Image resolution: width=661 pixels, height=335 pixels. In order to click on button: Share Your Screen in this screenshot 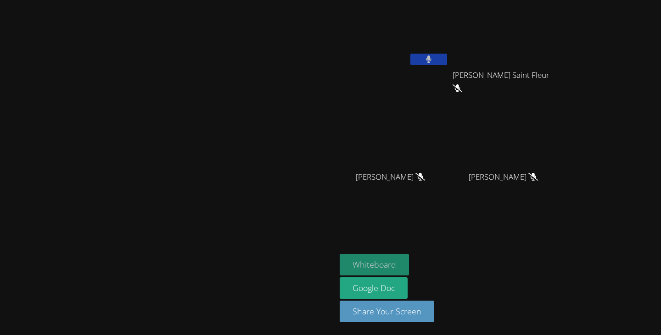, I will do `click(387, 312)`.